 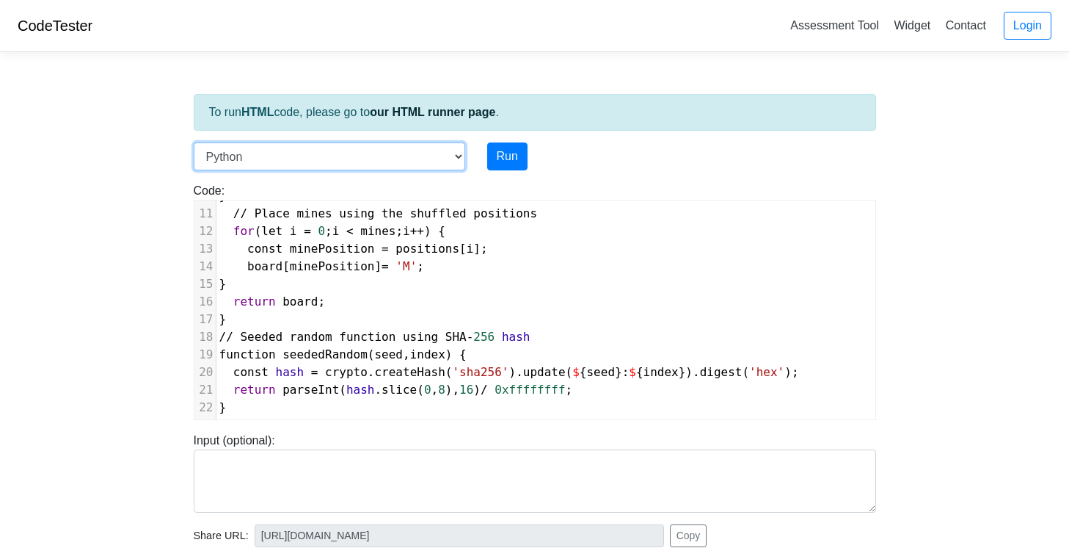 I want to click on span: update, so click(x=545, y=371).